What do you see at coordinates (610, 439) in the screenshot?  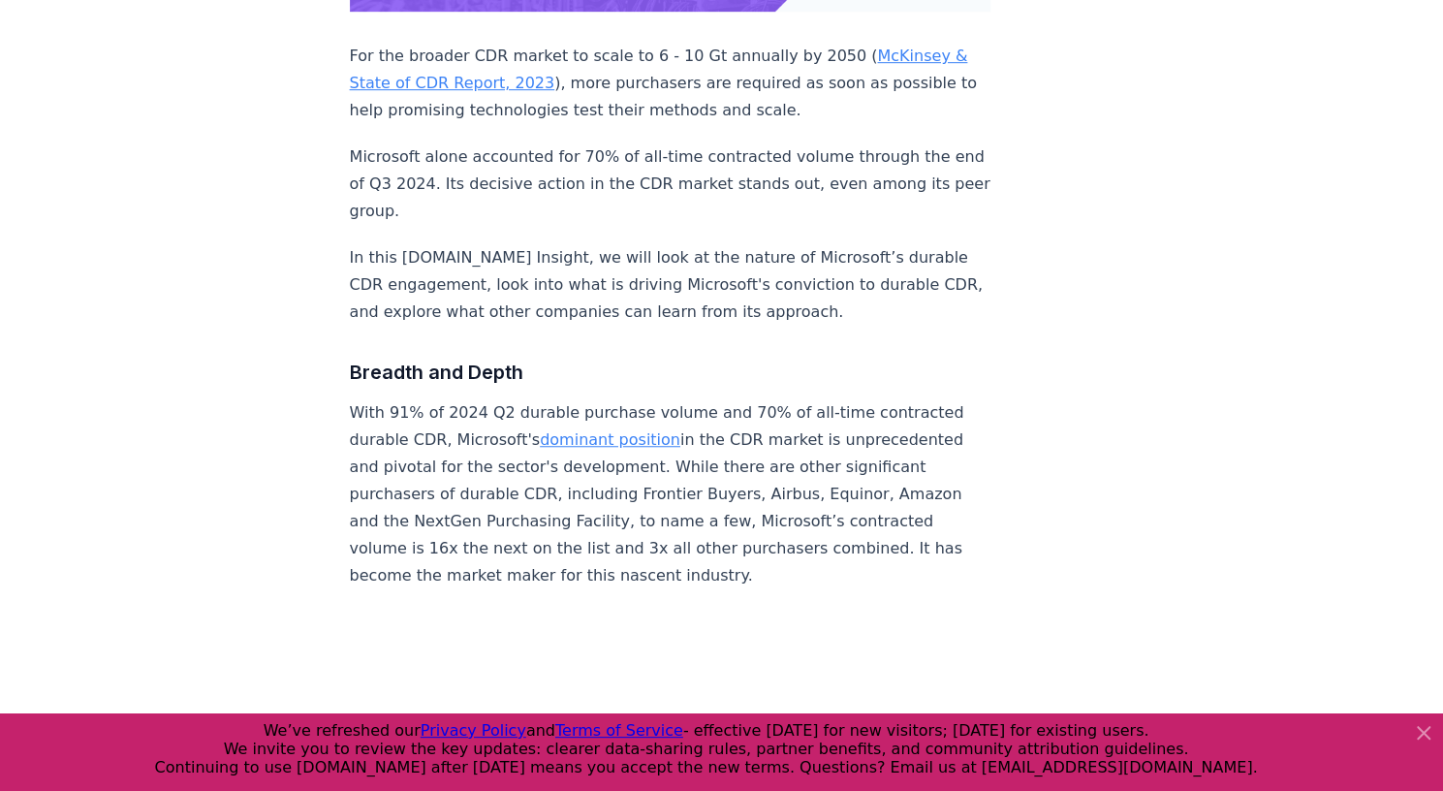 I see `a: dominant position` at bounding box center [610, 439].